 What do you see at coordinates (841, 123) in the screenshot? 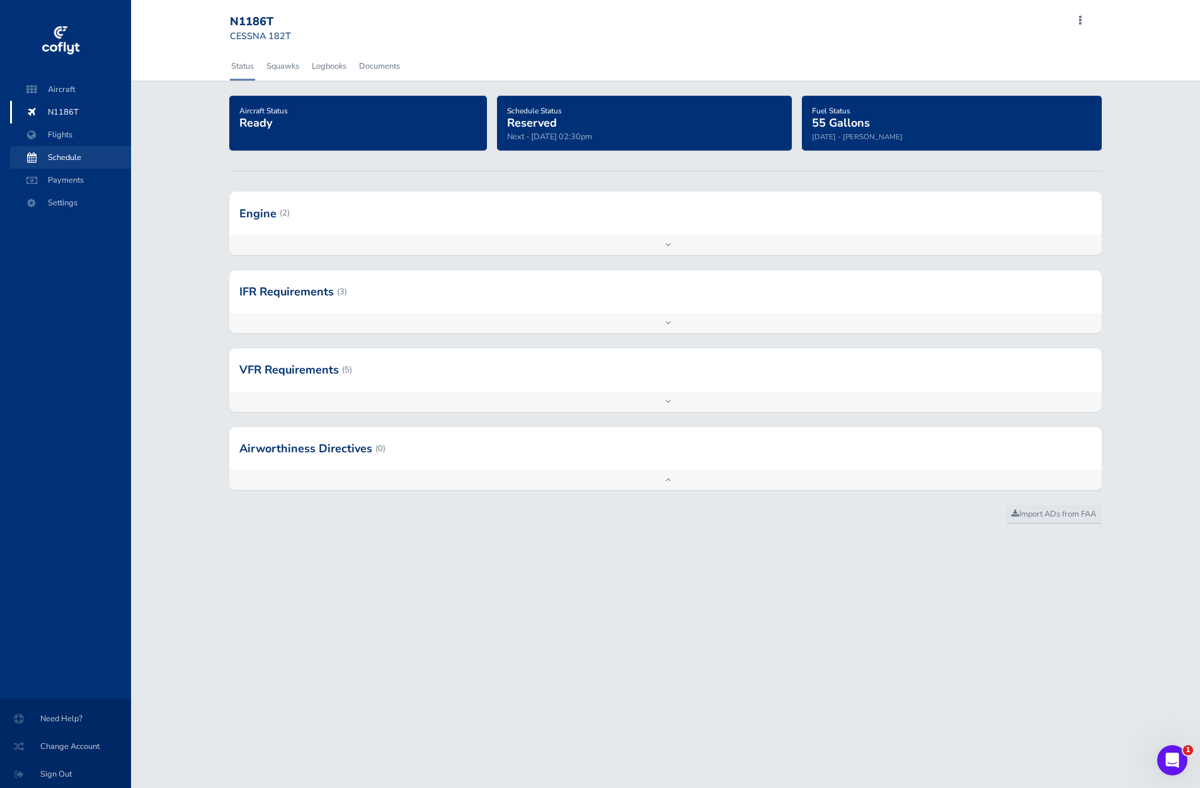
I see `span: 55 Gallons` at bounding box center [841, 123].